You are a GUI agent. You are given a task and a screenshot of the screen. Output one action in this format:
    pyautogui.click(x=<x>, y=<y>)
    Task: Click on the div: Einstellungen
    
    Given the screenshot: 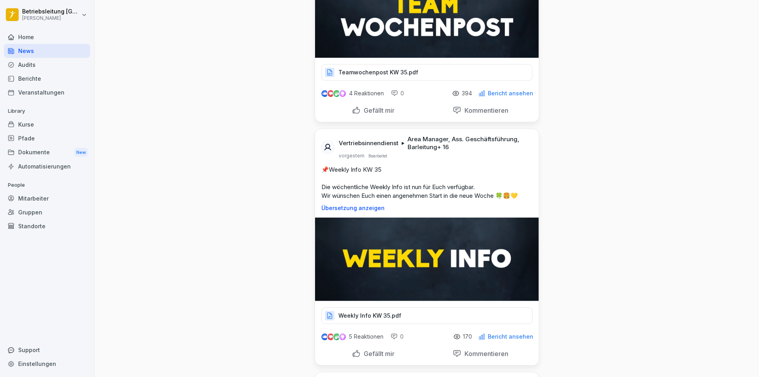 What is the action you would take?
    pyautogui.click(x=47, y=363)
    